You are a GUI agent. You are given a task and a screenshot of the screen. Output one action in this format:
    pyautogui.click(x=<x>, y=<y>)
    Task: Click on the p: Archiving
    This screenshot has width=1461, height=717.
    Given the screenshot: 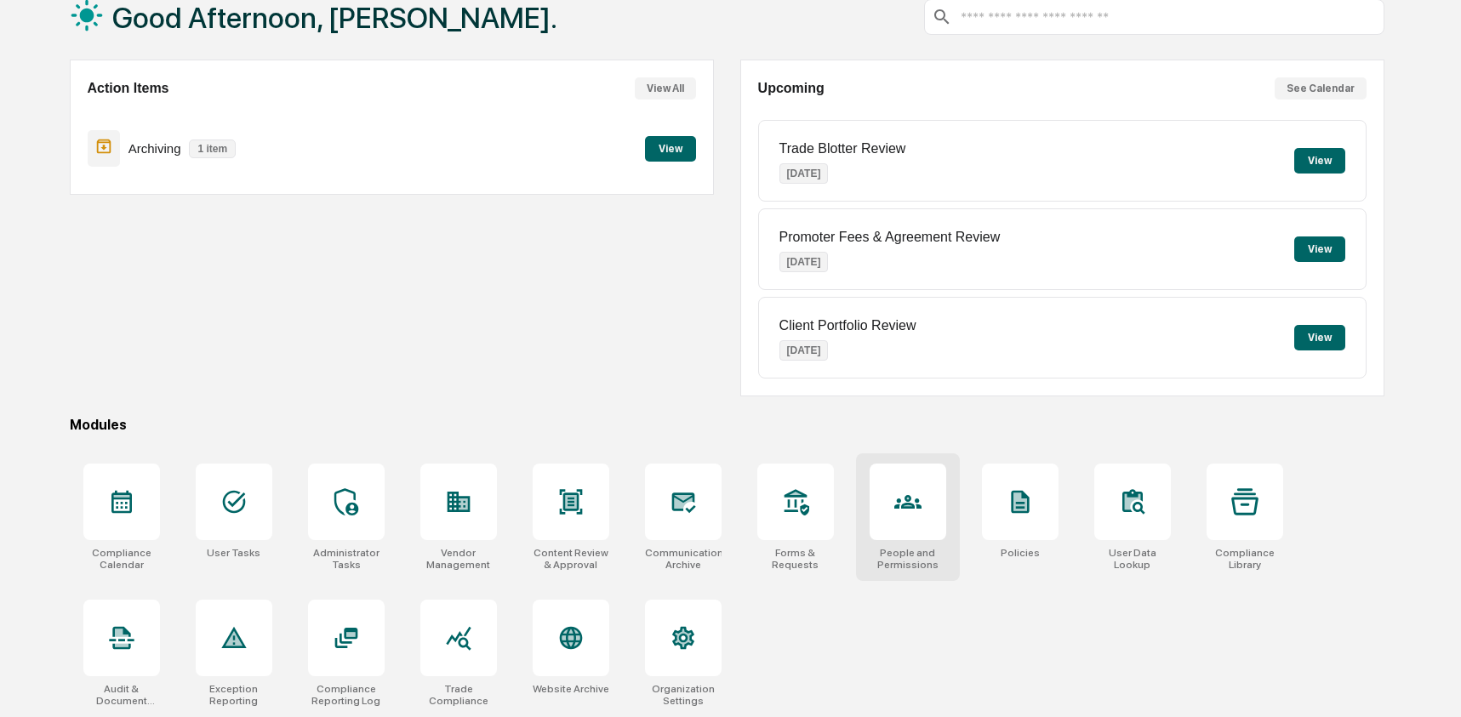 What is the action you would take?
    pyautogui.click(x=155, y=148)
    